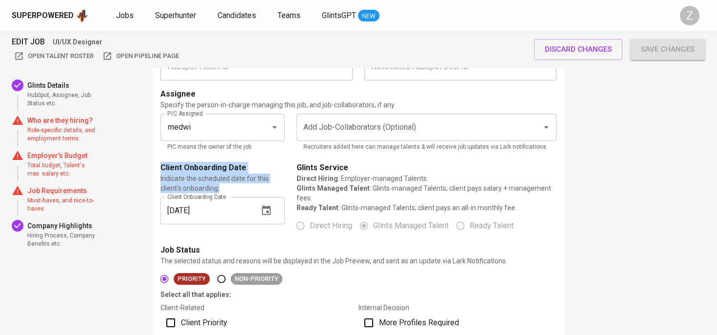  What do you see at coordinates (222, 147) in the screenshot?
I see `p: PIC means the owner of the job` at bounding box center [222, 147].